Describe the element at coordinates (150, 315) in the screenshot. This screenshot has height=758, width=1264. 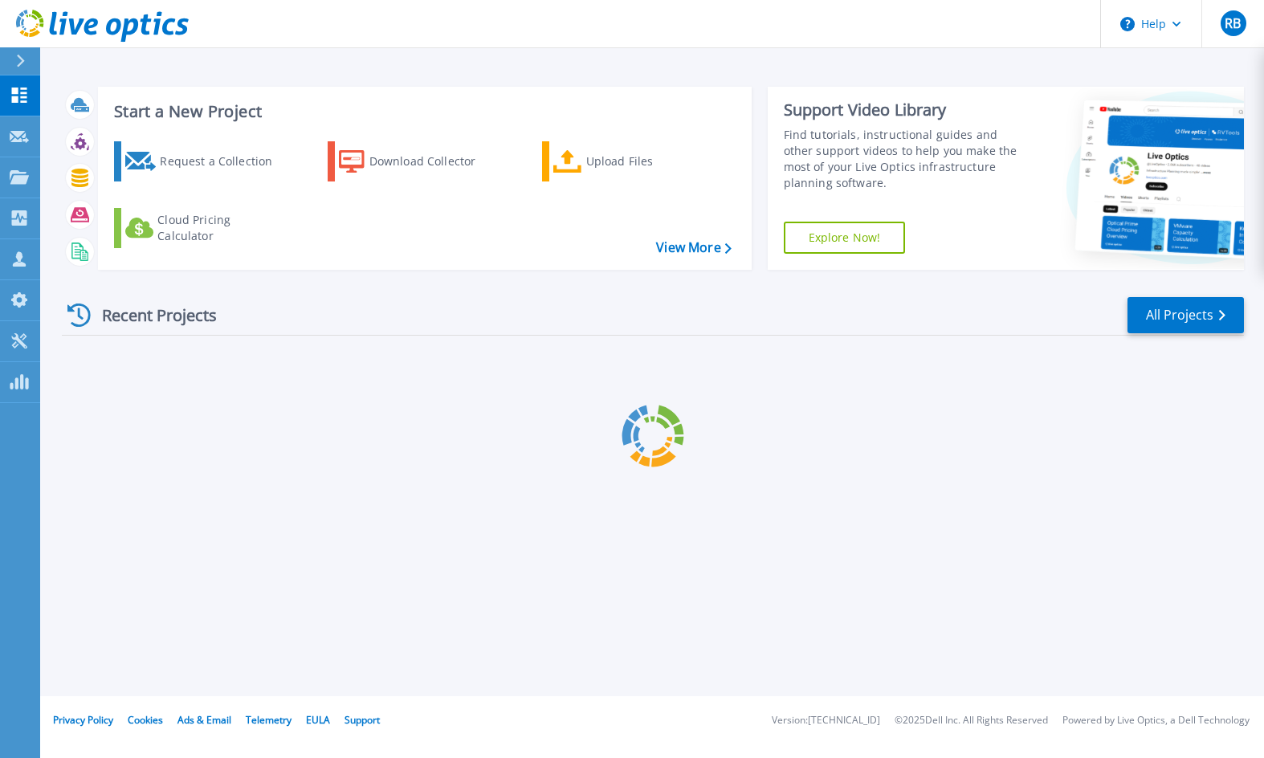
I see `div: Recent Projects` at that location.